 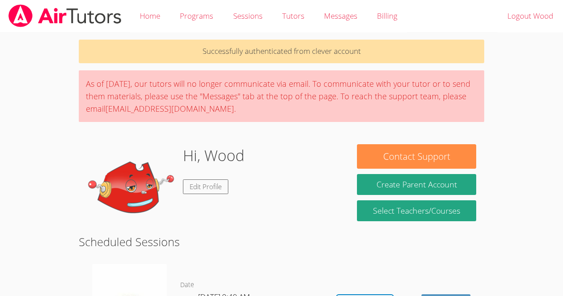 What do you see at coordinates (214, 155) in the screenshot?
I see `h1: Hi, Wood` at bounding box center [214, 155].